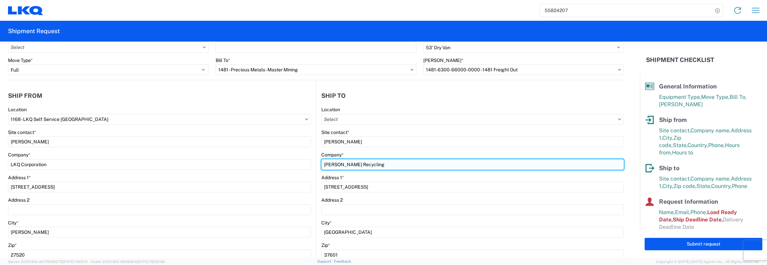  What do you see at coordinates (680, 60) in the screenshot?
I see `h2: Shipment Checklist` at bounding box center [680, 60].